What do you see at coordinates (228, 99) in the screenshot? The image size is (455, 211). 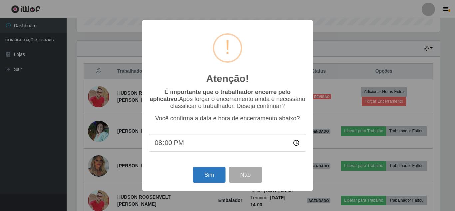 I see `p: Após forçar o encerramento ainda é necessário classificar o trabalhador. Deseja continuar?` at bounding box center [228, 99].